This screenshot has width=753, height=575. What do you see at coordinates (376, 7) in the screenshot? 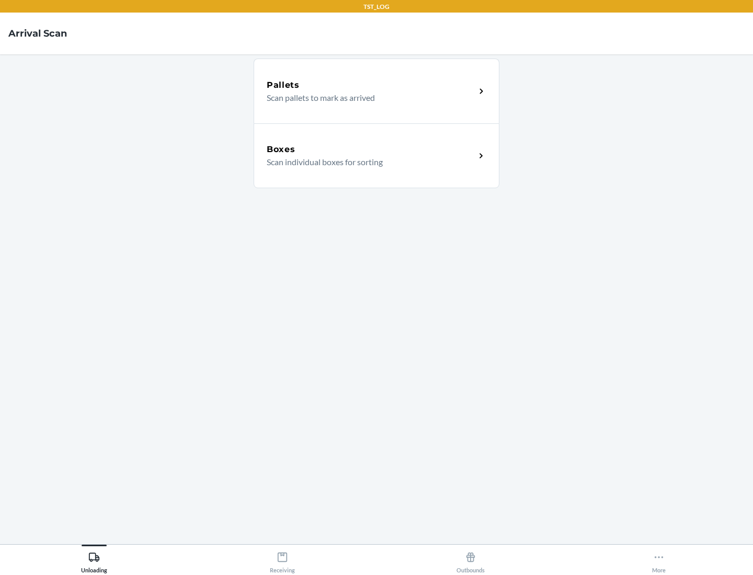
I see `p: TST_LOG` at bounding box center [376, 7].